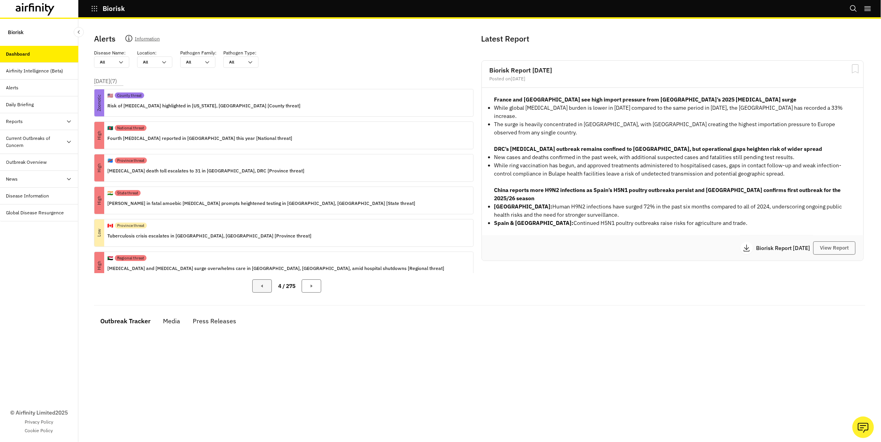  What do you see at coordinates (129, 95) in the screenshot?
I see `p: County threat` at bounding box center [129, 95].